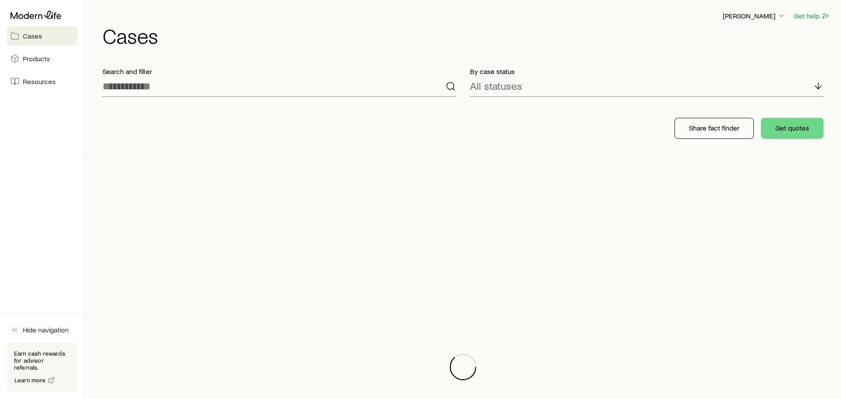 The width and height of the screenshot is (841, 399). Describe the element at coordinates (496, 86) in the screenshot. I see `p: All statuses` at that location.